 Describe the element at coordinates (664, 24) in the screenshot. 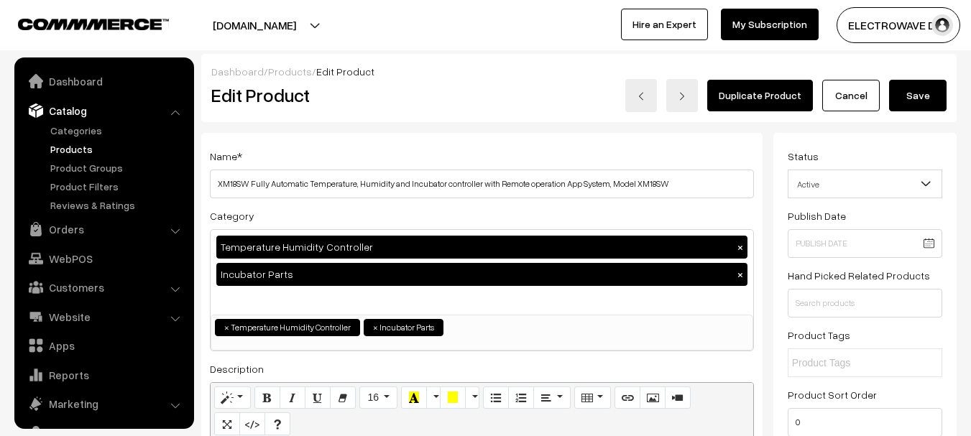

I see `a: Hire an Expert` at that location.